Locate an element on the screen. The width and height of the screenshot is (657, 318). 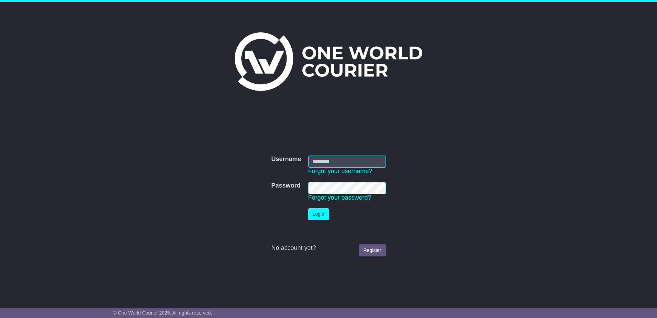
span: © One World Courier 2025. All rights reserved. is located at coordinates (163, 313).